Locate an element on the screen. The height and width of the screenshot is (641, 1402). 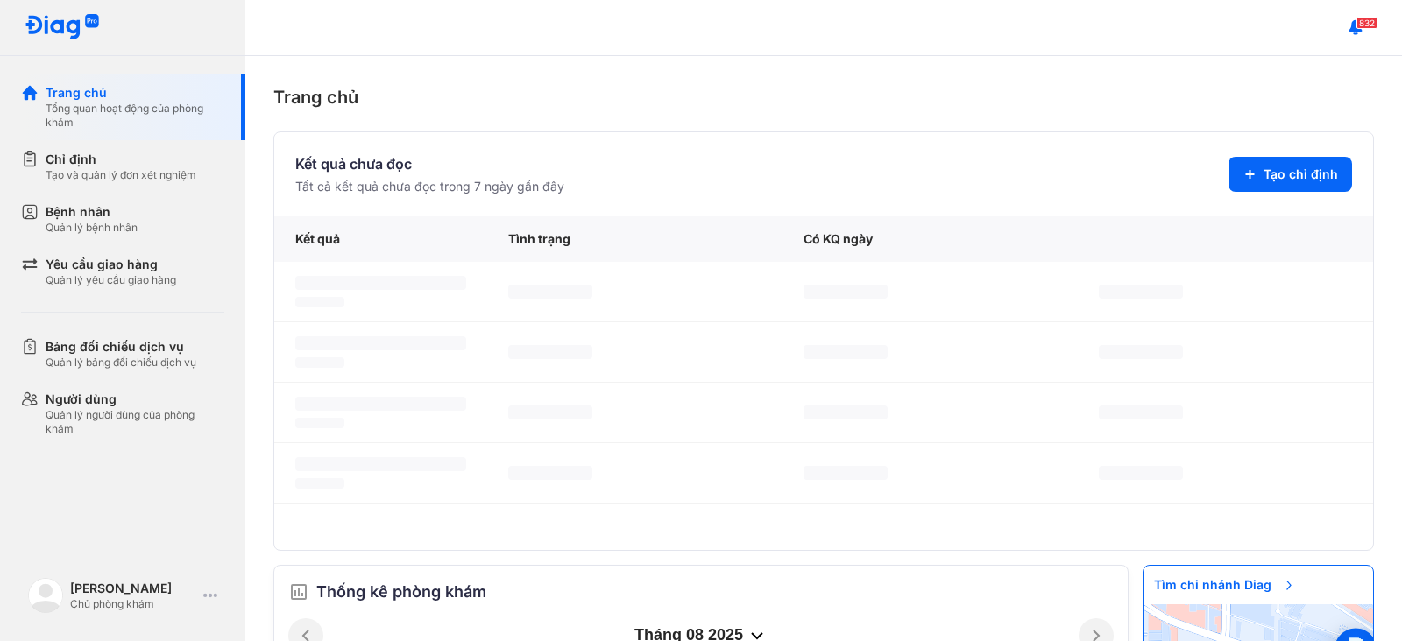
div: Tình trạng is located at coordinates (634, 239).